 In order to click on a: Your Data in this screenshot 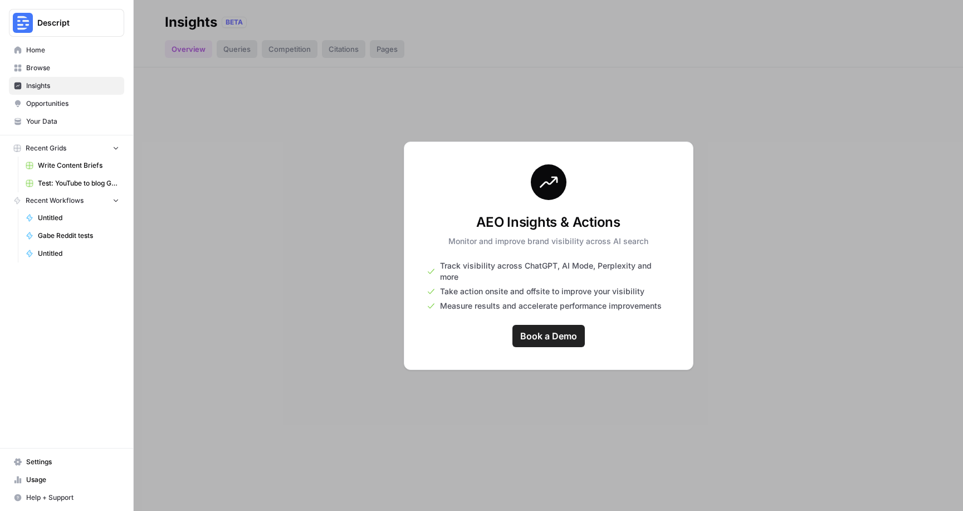, I will do `click(66, 121)`.